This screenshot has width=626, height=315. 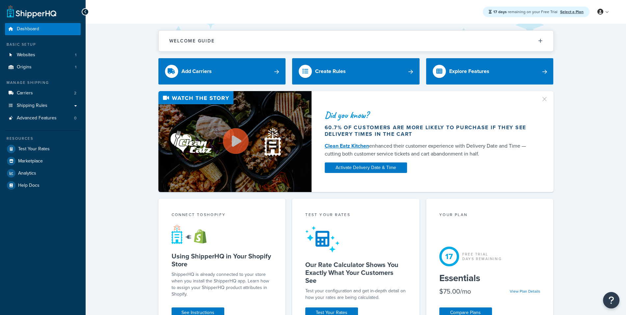 I want to click on li: Advanced Features, so click(x=43, y=118).